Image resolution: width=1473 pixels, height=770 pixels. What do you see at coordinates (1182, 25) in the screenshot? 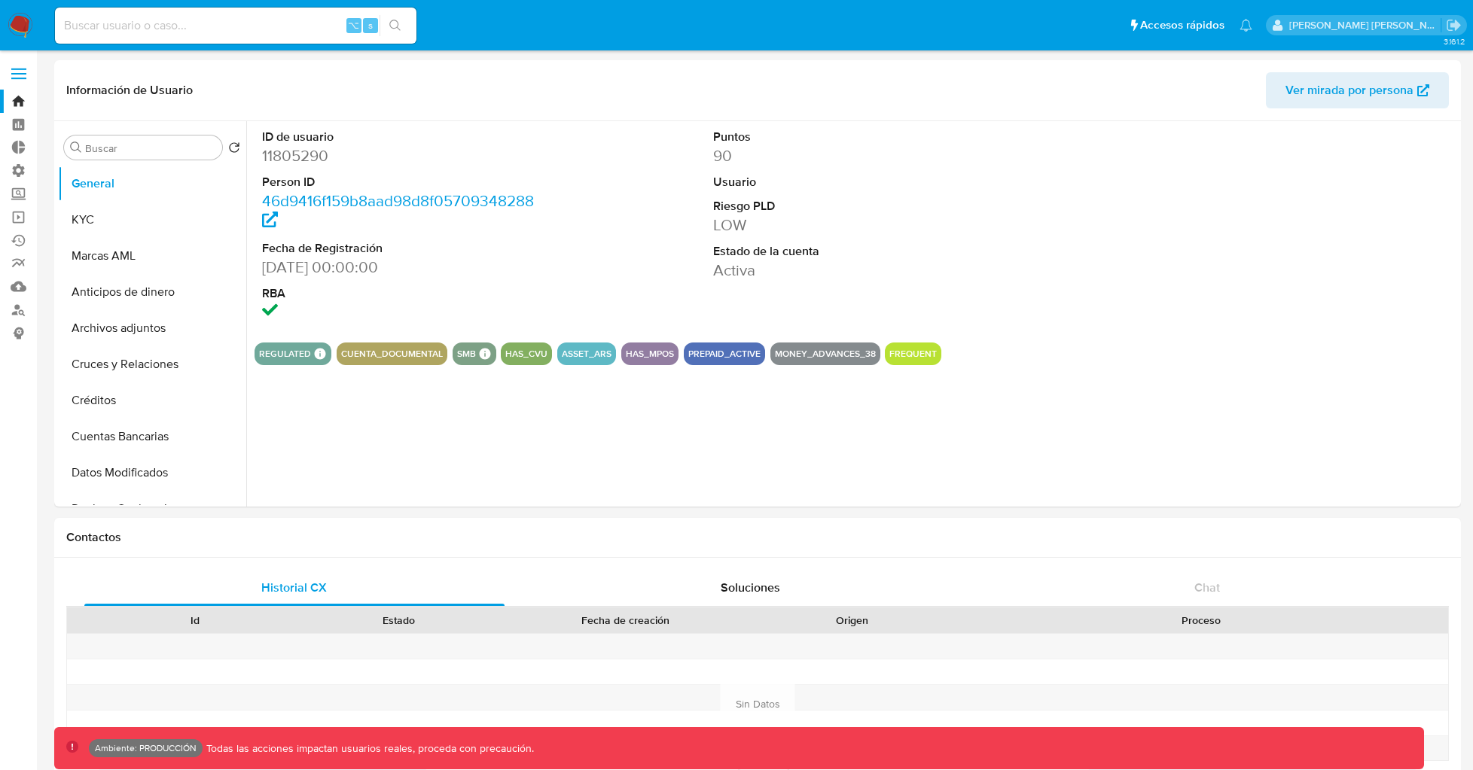
I see `span: Accesos rápidos` at bounding box center [1182, 25].